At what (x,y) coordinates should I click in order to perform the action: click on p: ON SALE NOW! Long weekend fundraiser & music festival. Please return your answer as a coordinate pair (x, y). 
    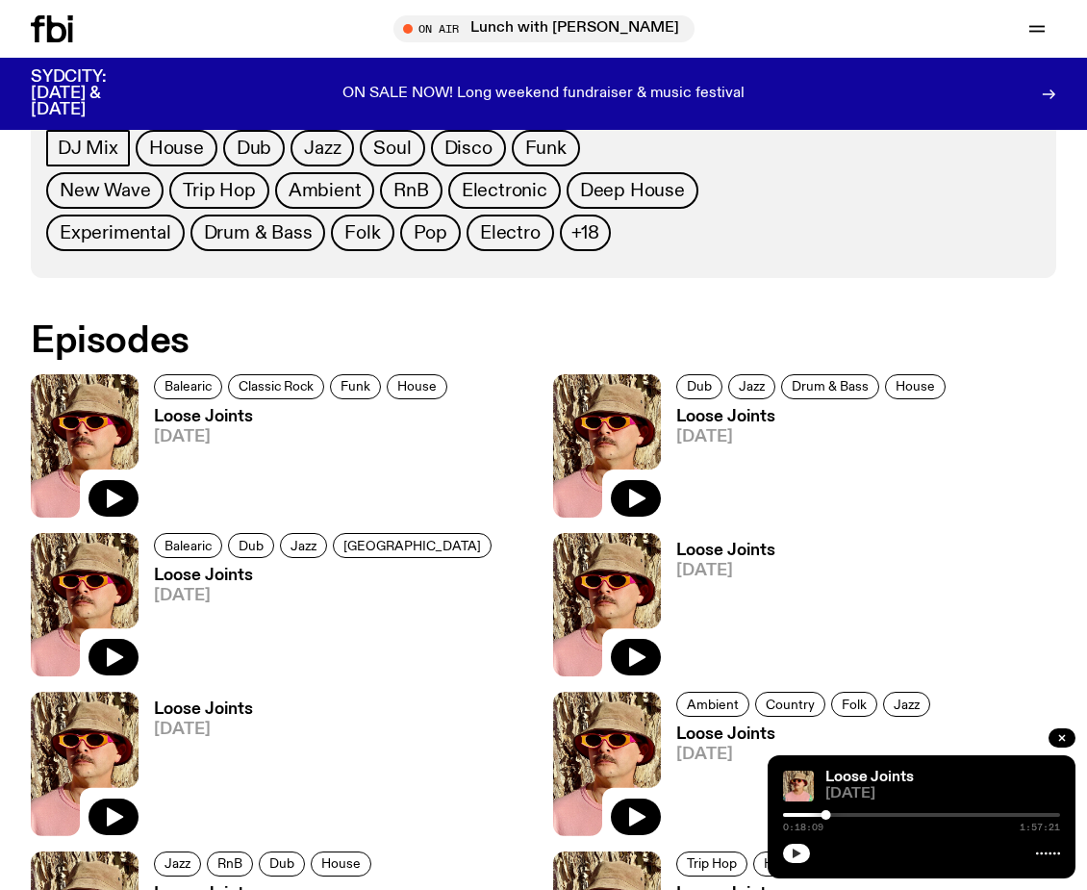
    Looking at the image, I should click on (543, 94).